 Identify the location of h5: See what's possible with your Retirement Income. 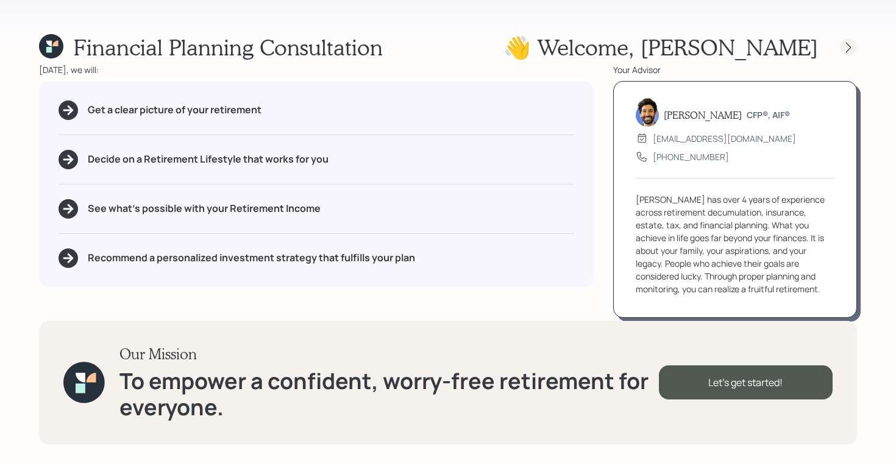
(204, 208).